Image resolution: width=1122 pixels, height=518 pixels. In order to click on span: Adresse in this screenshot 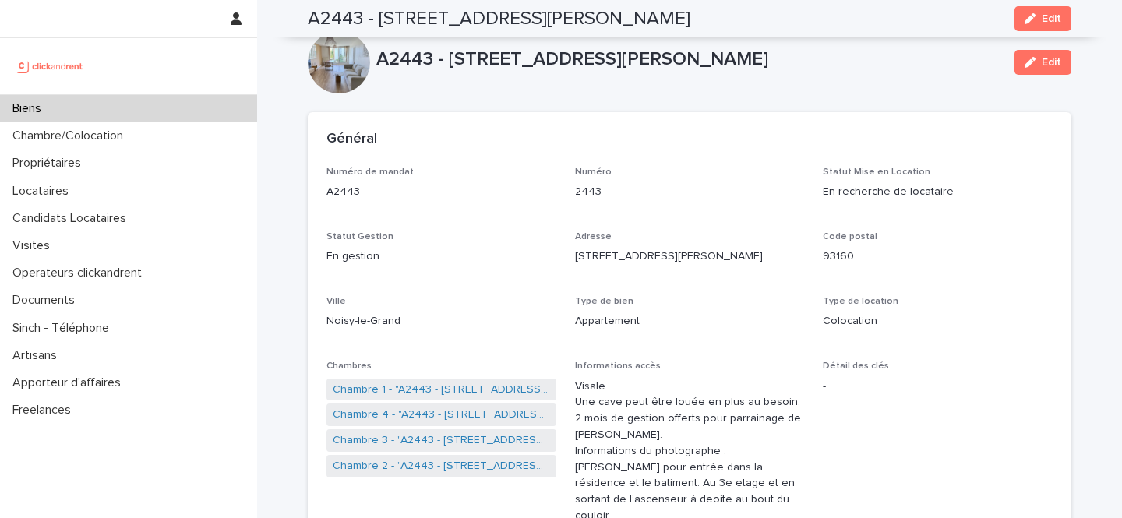, I will do `click(593, 237)`.